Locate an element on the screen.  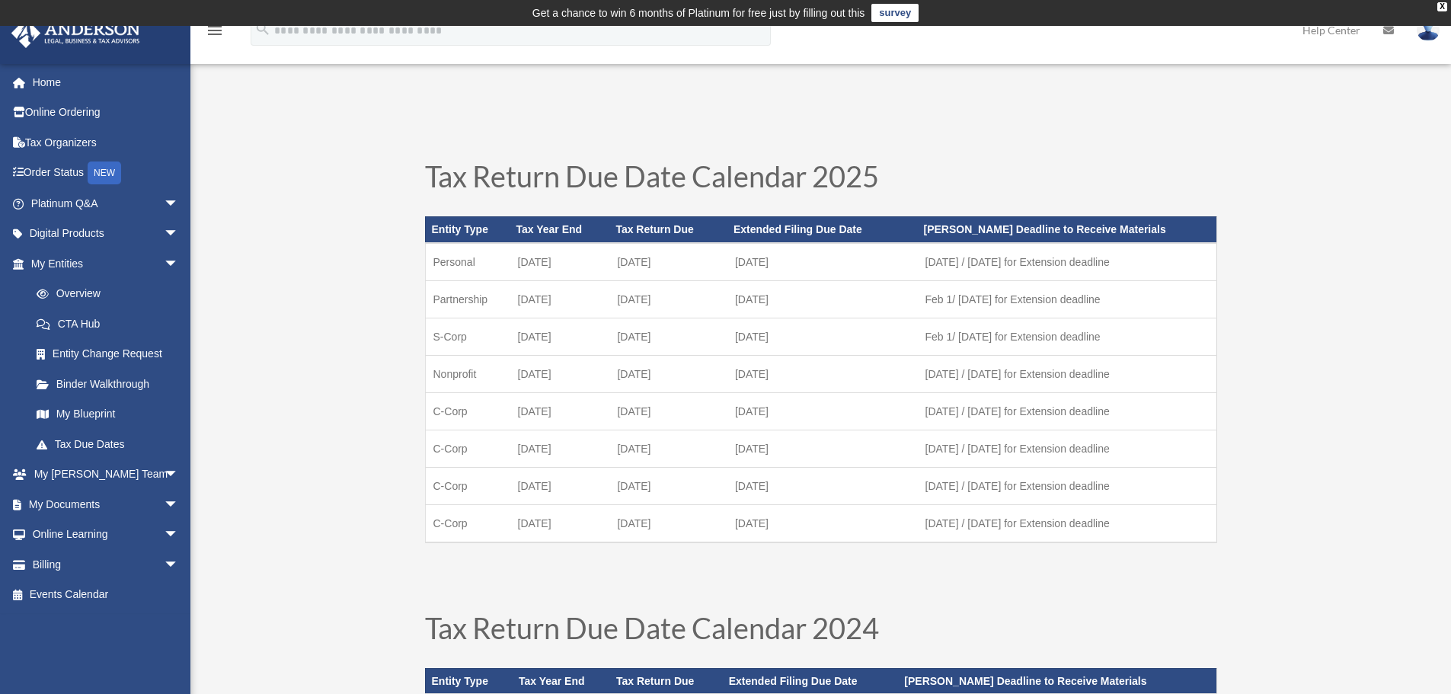
img: Anderson Advisors Platinum Portal is located at coordinates (75, 33).